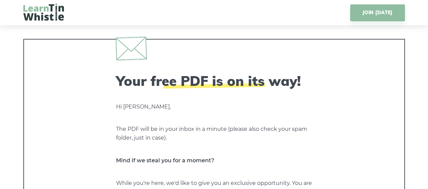  I want to click on p: The PDF will be in your inbox in a minute (please also check your spam folder, just in case)., so click(214, 134).